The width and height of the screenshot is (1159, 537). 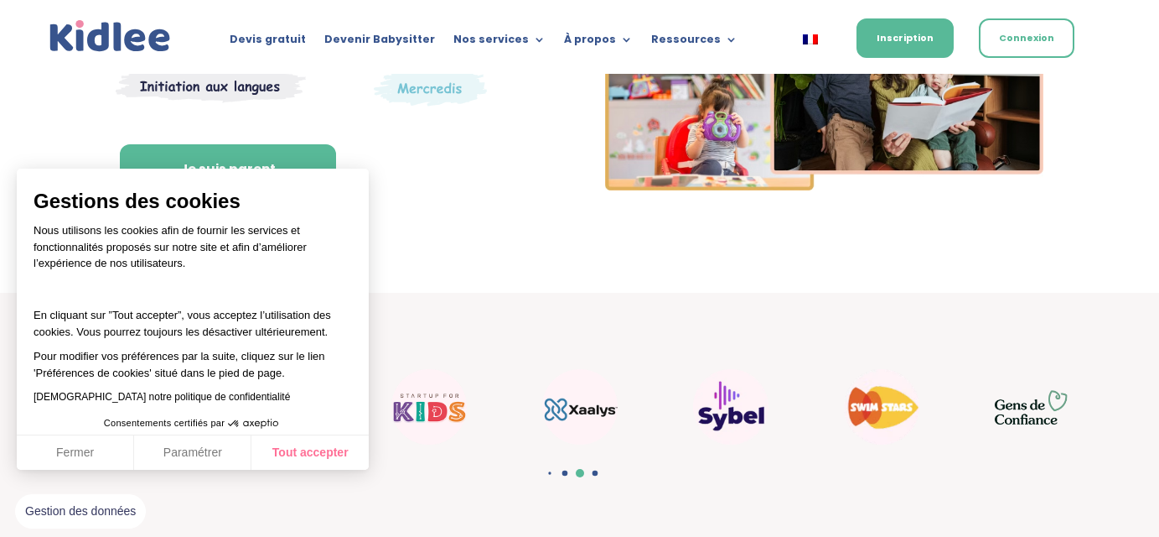 I want to click on div: 18 / 22, so click(x=1032, y=407).